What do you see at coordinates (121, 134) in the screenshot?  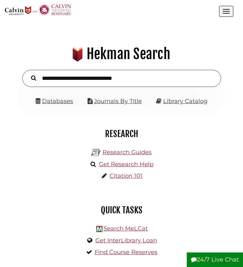 I see `h2: Research` at bounding box center [121, 134].